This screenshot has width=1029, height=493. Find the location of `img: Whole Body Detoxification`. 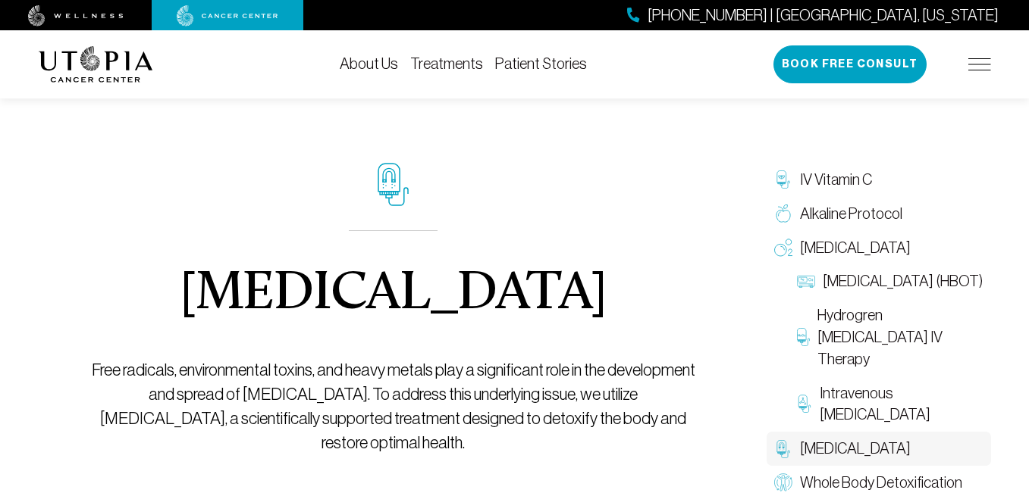

img: Whole Body Detoxification is located at coordinates (783, 483).